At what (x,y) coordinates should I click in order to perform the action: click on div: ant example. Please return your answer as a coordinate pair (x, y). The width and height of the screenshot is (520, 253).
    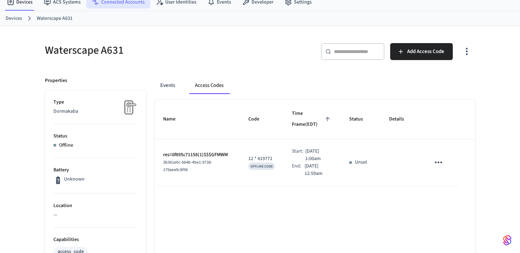
    Looking at the image, I should click on (315, 86).